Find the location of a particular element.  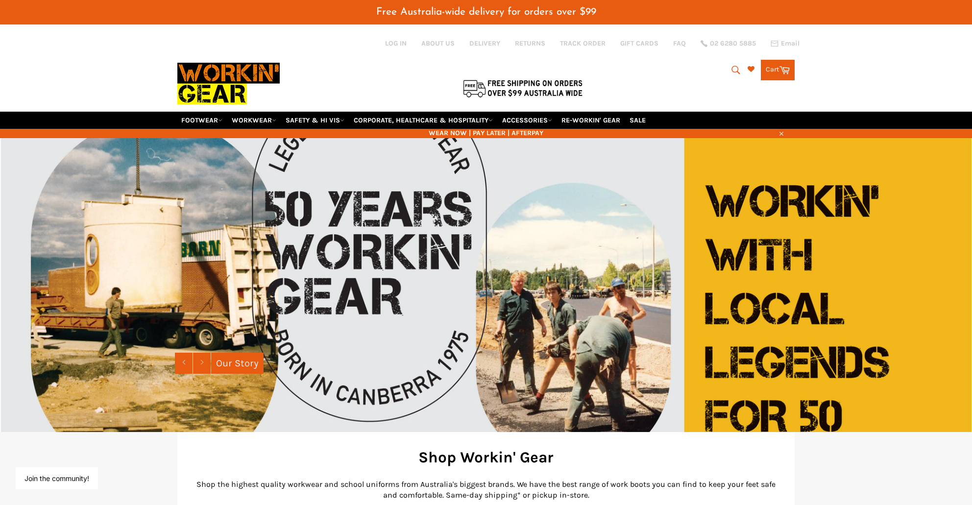

a: GIFT CARDS is located at coordinates (639, 43).